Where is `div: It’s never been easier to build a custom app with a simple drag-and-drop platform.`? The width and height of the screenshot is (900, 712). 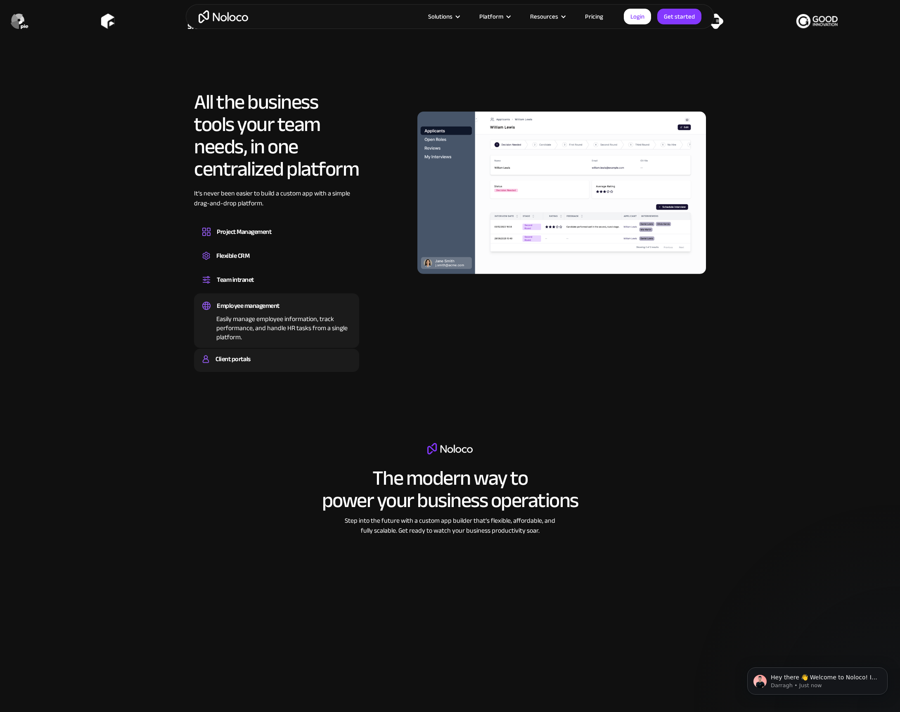 div: It’s never been easier to build a custom app with a simple drag-and-drop platform. is located at coordinates (277, 204).